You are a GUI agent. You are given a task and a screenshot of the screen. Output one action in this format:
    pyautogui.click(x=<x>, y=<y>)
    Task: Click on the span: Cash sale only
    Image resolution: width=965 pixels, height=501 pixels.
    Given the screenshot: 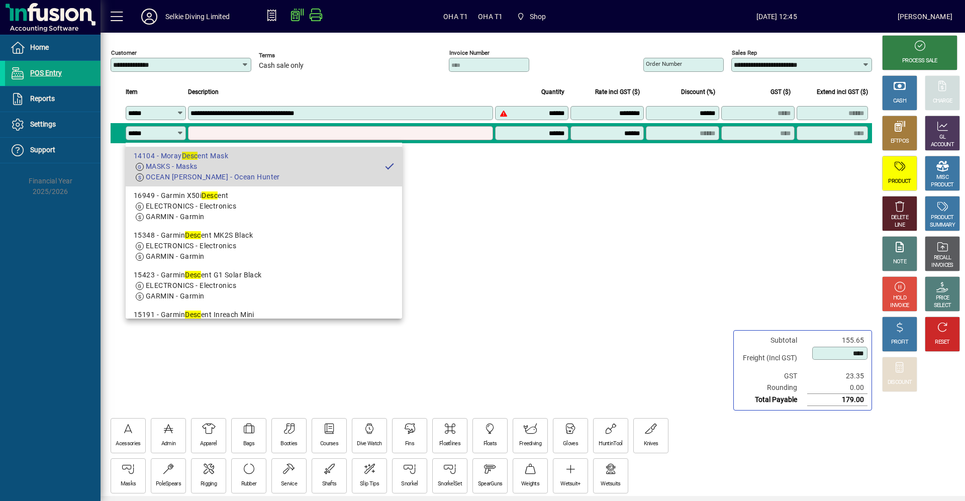 What is the action you would take?
    pyautogui.click(x=281, y=66)
    